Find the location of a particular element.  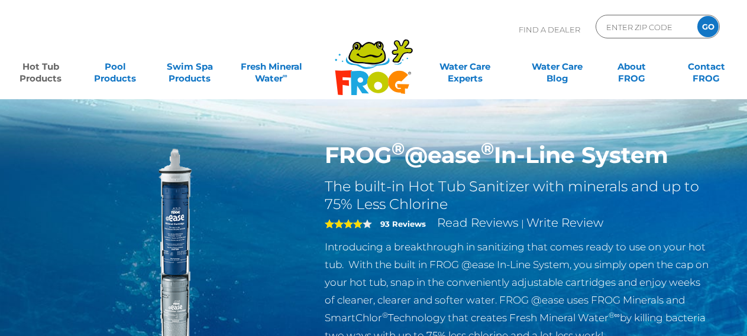

img: Frog Products Logo is located at coordinates (374, 60).